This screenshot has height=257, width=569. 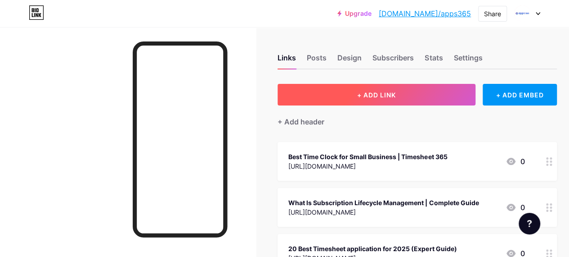 What do you see at coordinates (373, 248) in the screenshot?
I see `div: 20 Best Timesheet application for 2025 (Expert Guide)` at bounding box center [373, 248].